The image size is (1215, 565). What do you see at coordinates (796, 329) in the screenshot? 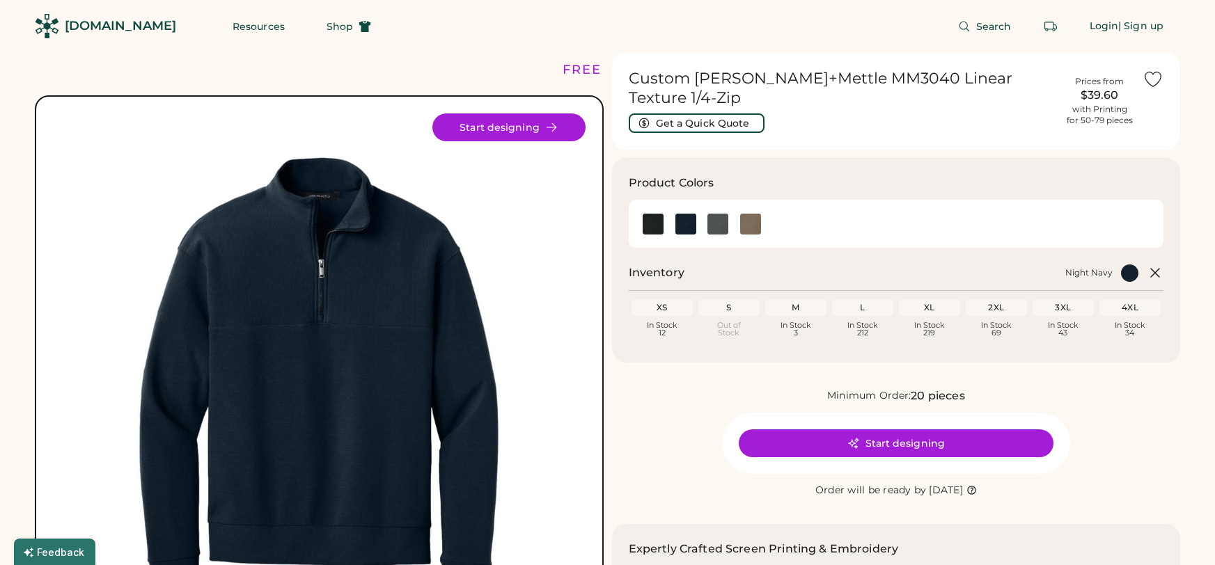
I see `div: In Stock 3` at bounding box center [796, 329].